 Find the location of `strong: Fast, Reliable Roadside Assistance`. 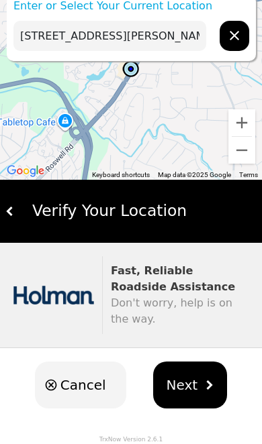

strong: Fast, Reliable Roadside Assistance is located at coordinates (172, 278).